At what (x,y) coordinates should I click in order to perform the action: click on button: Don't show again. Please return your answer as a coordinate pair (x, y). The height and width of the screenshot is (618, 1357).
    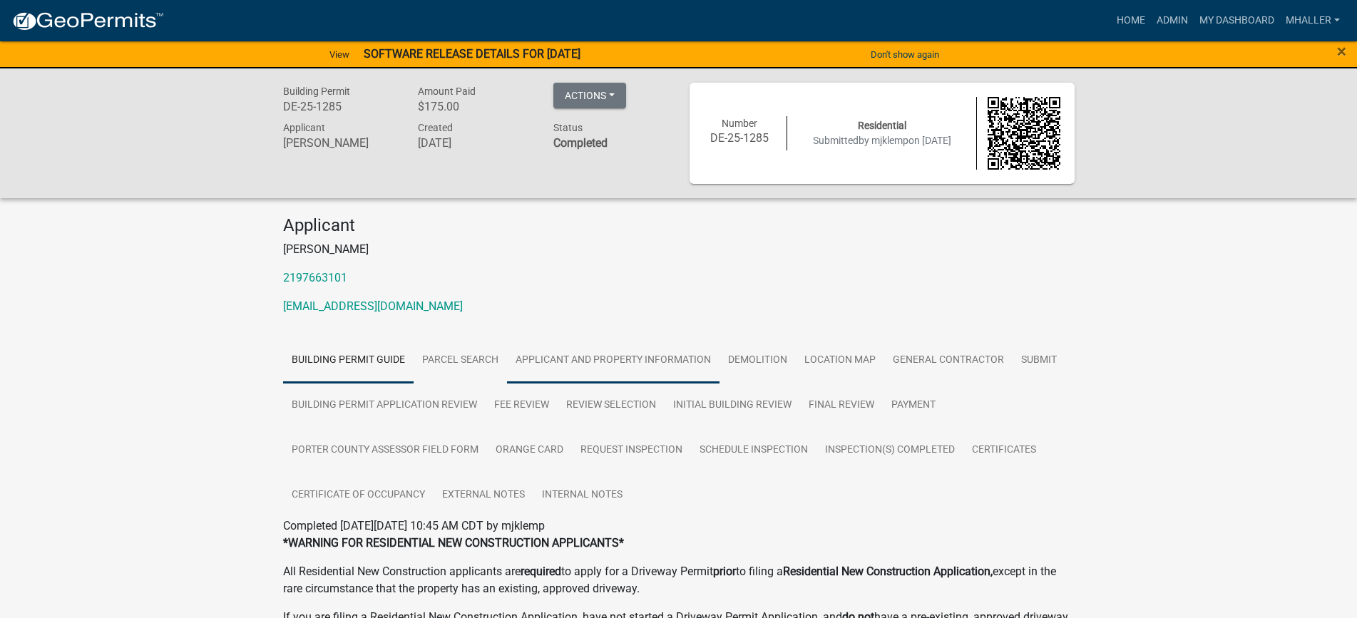
    Looking at the image, I should click on (905, 54).